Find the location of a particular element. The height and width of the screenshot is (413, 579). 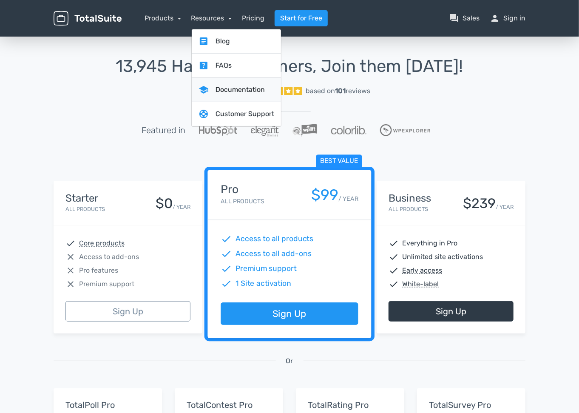

span: Or is located at coordinates (290, 361).